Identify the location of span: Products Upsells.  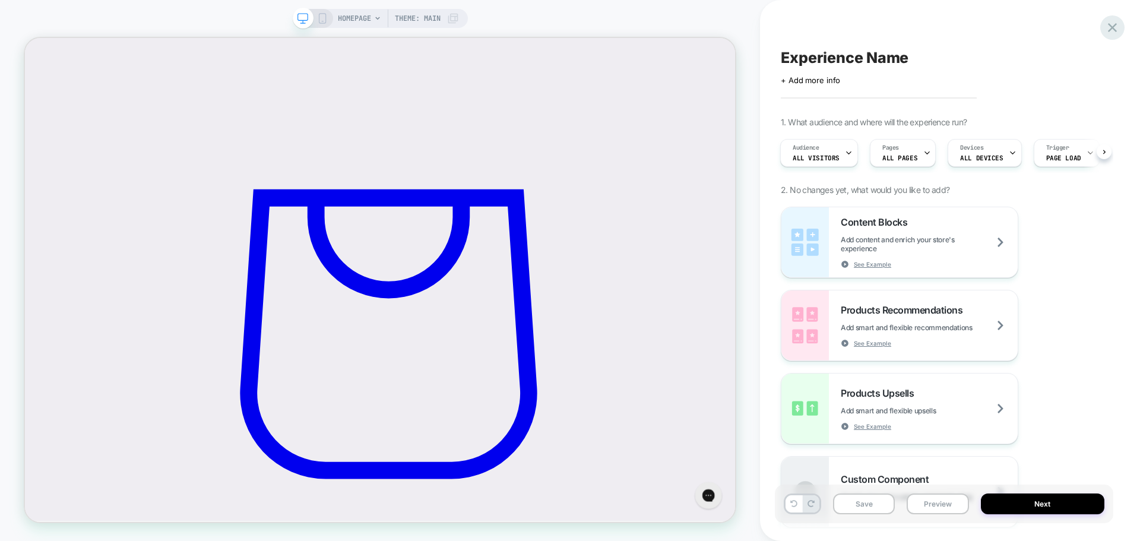
(880, 393).